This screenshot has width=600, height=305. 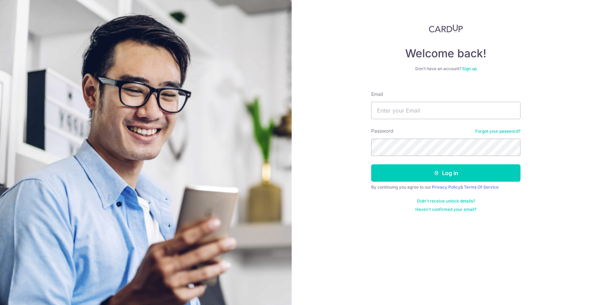 What do you see at coordinates (446, 209) in the screenshot?
I see `a: Haven't confirmed your email?` at bounding box center [446, 209].